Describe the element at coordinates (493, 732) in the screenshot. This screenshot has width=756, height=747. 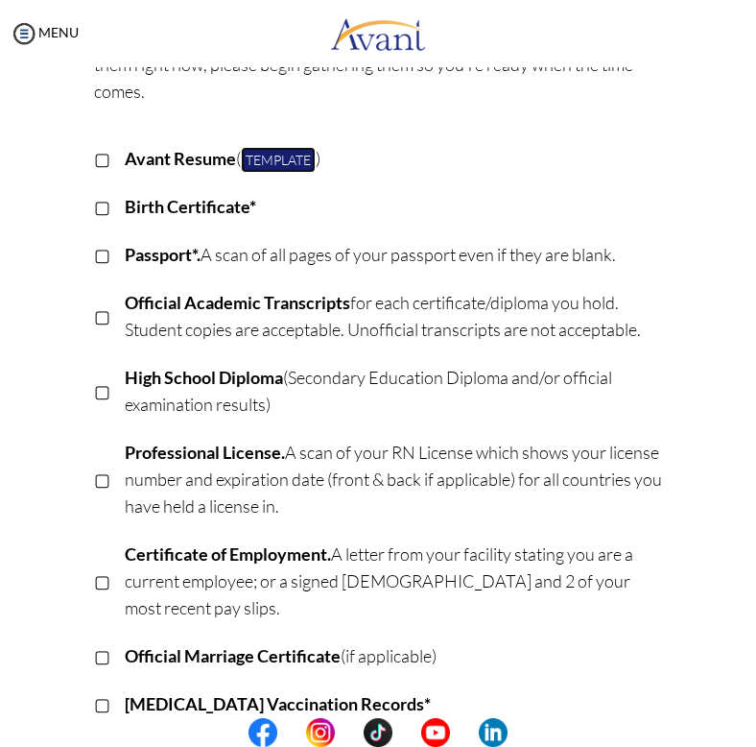
I see `img: li.png` at that location.